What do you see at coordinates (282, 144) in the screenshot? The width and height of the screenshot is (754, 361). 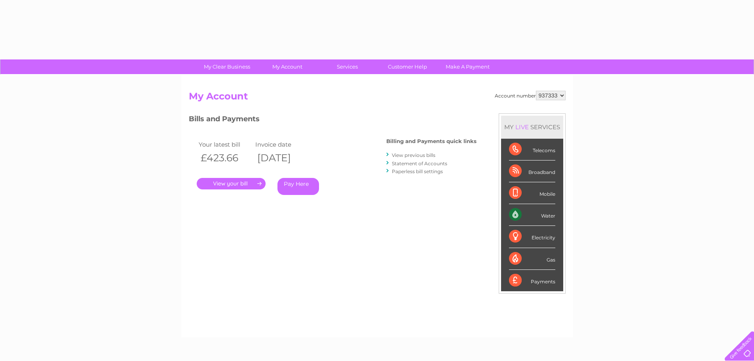 I see `td: Invoice date` at bounding box center [282, 144].